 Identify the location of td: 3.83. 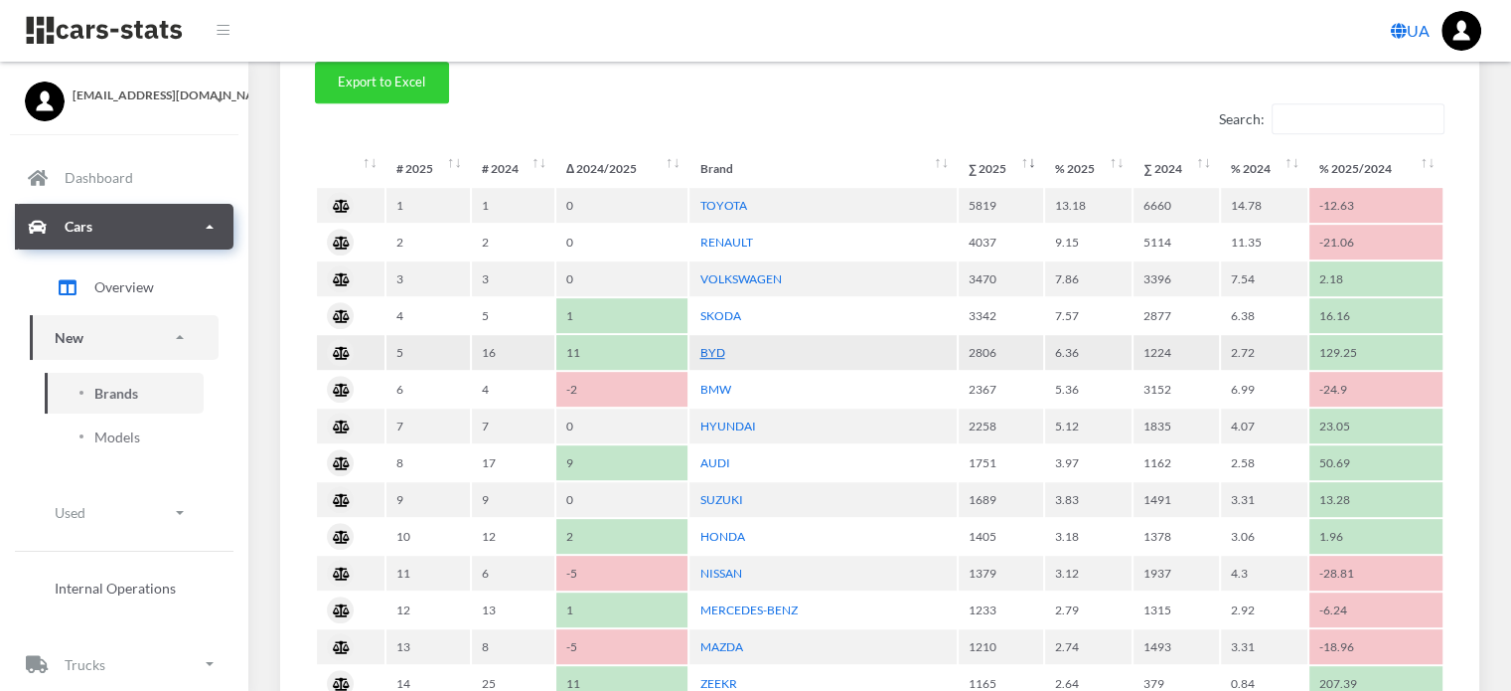
(1088, 499).